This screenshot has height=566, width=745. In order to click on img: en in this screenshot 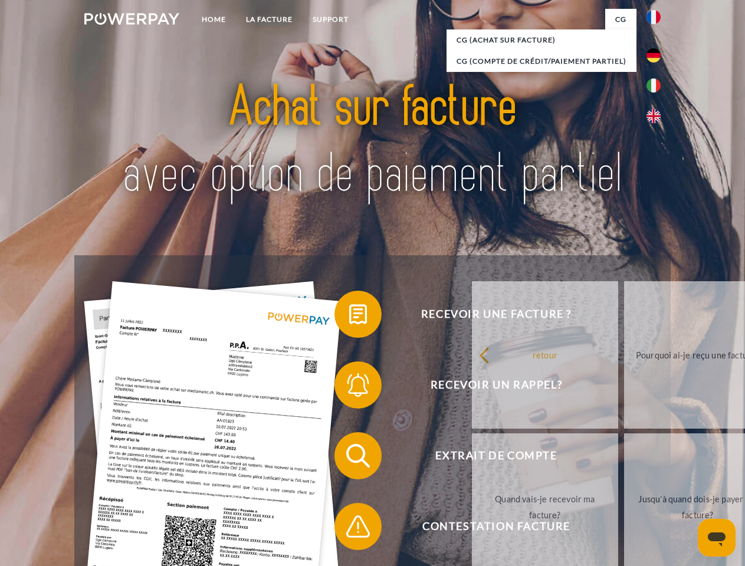, I will do `click(654, 116)`.